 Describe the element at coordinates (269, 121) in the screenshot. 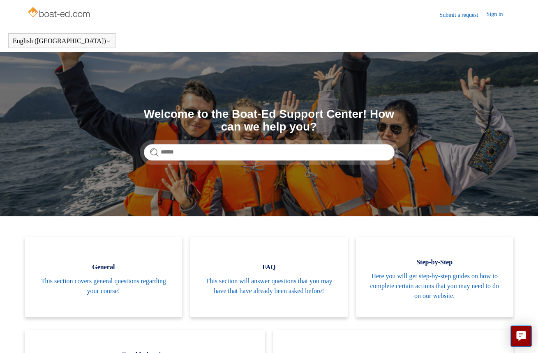

I see `h1: Welcome to the Boat-Ed Support Center! How can we help you?` at that location.